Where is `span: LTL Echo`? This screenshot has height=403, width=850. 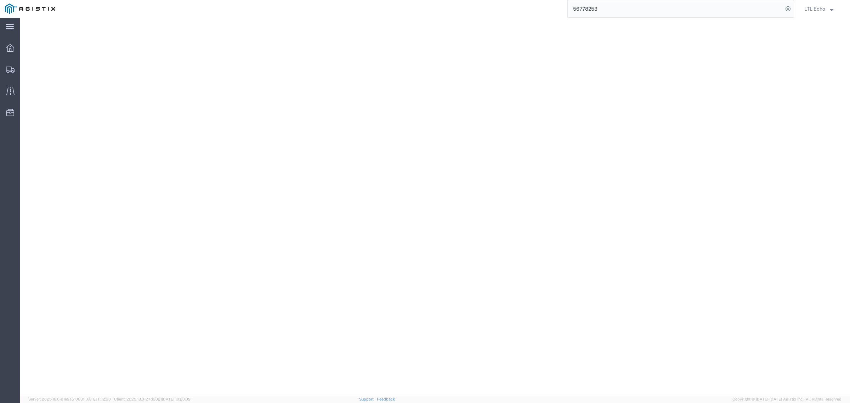 span: LTL Echo is located at coordinates (815, 9).